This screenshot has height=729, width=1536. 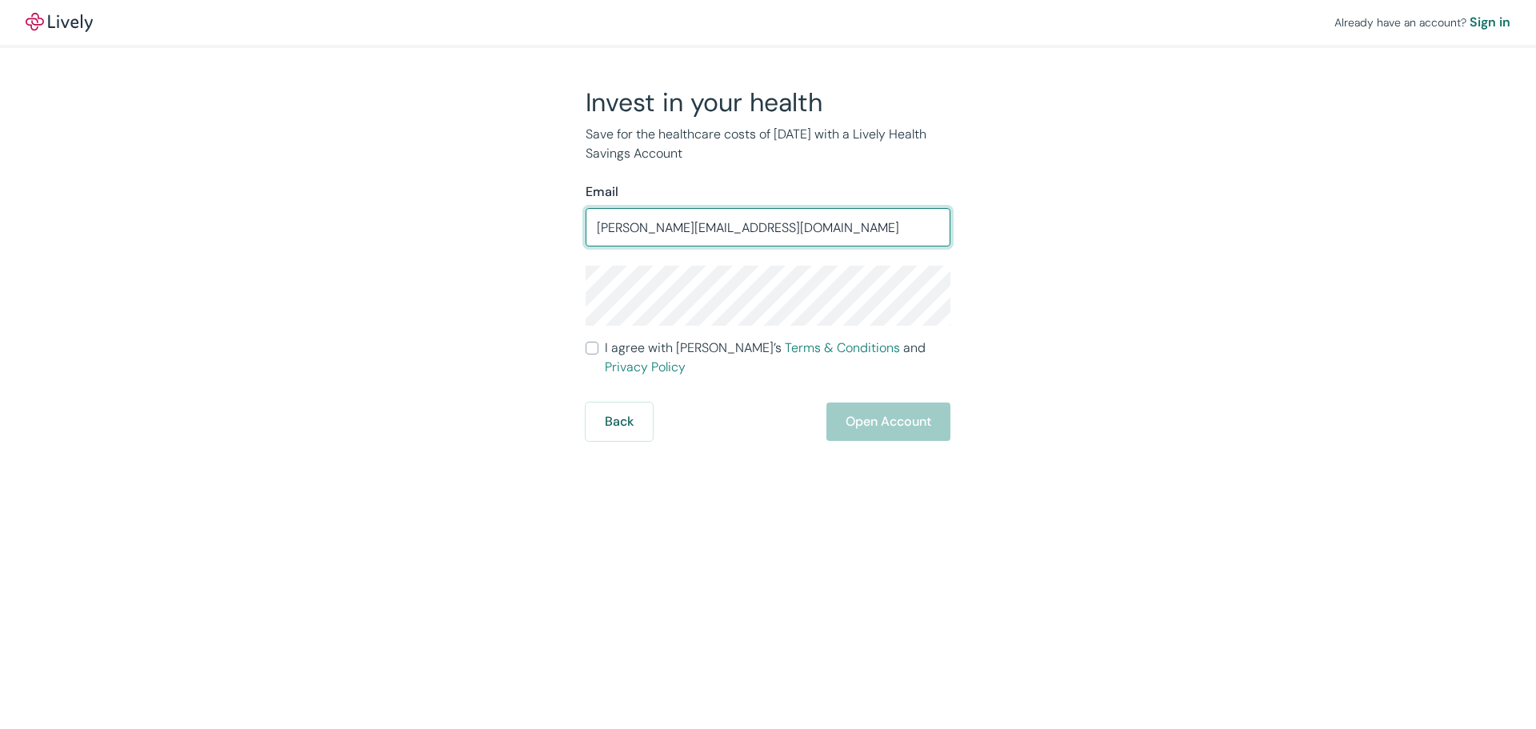 What do you see at coordinates (645, 366) in the screenshot?
I see `a: Privacy Policy` at bounding box center [645, 366].